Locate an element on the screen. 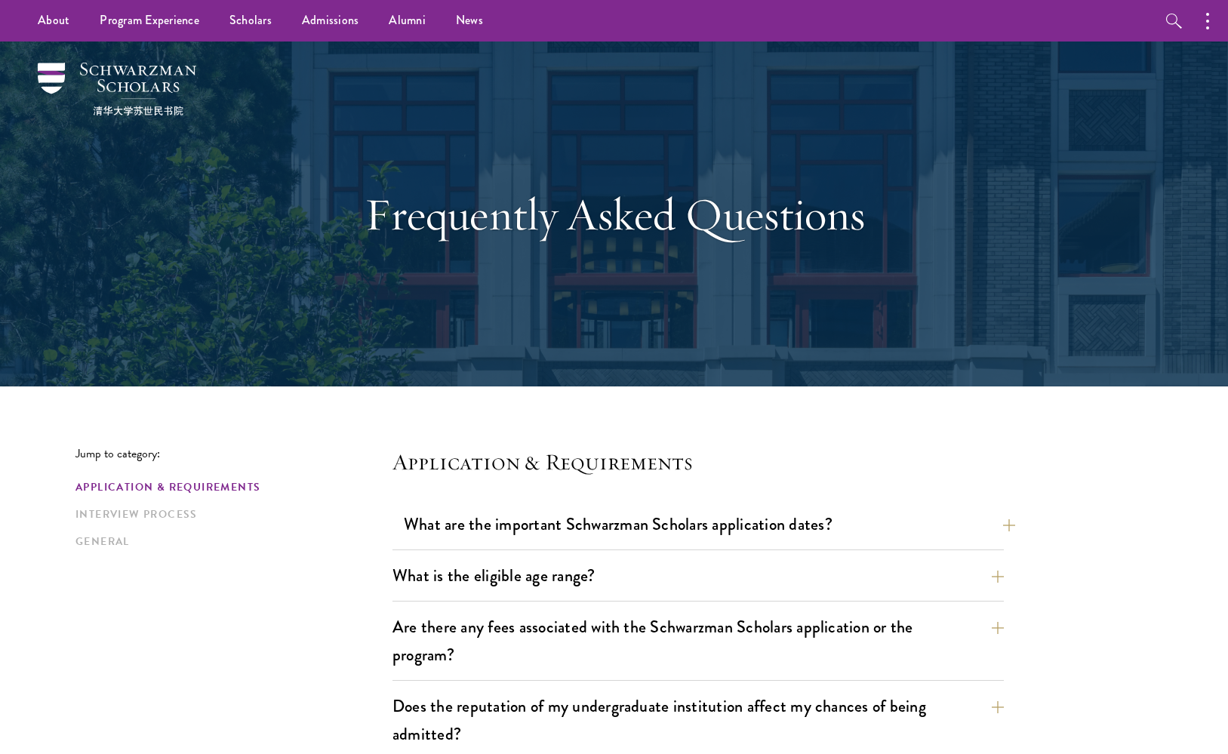  h1: Frequently Asked Questions is located at coordinates (614, 214).